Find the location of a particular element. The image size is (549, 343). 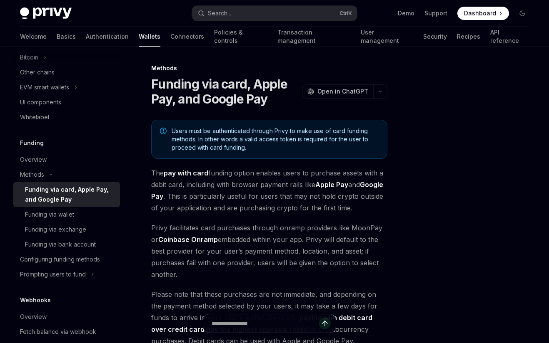

span: Dashboard is located at coordinates (479, 13).